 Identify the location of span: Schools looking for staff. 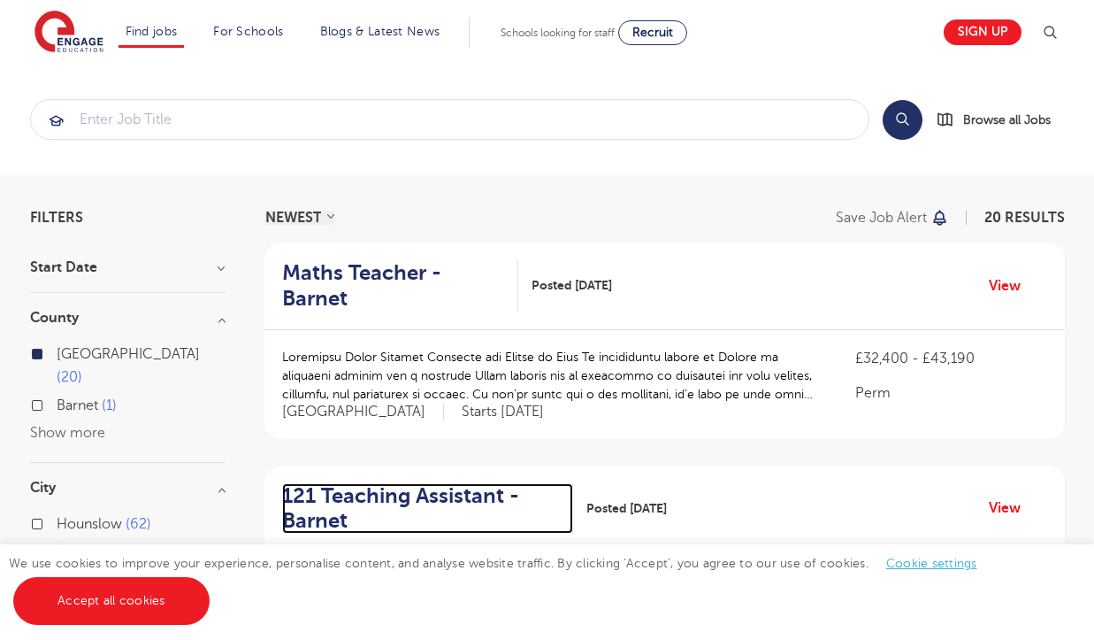
(557, 33).